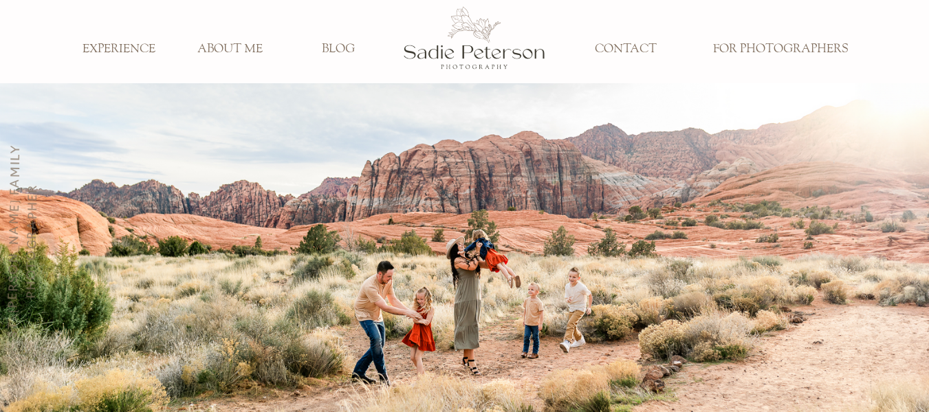 This screenshot has height=412, width=929. Describe the element at coordinates (626, 50) in the screenshot. I see `h3: CONTACT` at that location.